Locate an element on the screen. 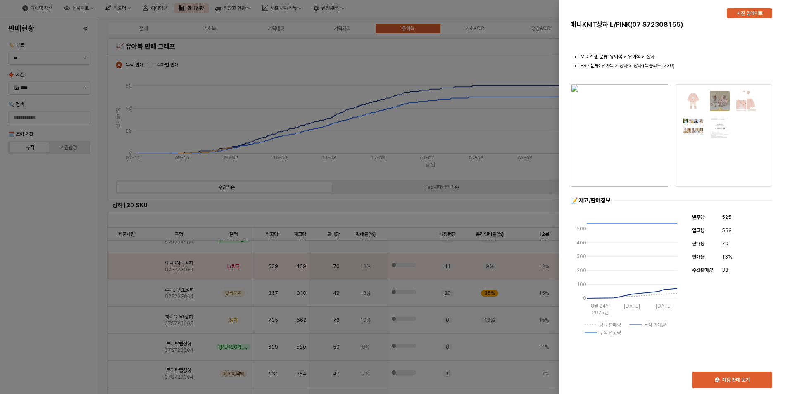 The width and height of the screenshot is (790, 394). li: MD 엑셀 분류: 유아복 > 유아복 > 상하 is located at coordinates (676, 57).